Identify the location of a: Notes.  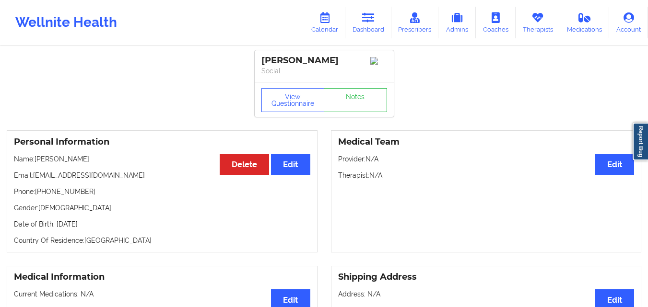
(355, 100).